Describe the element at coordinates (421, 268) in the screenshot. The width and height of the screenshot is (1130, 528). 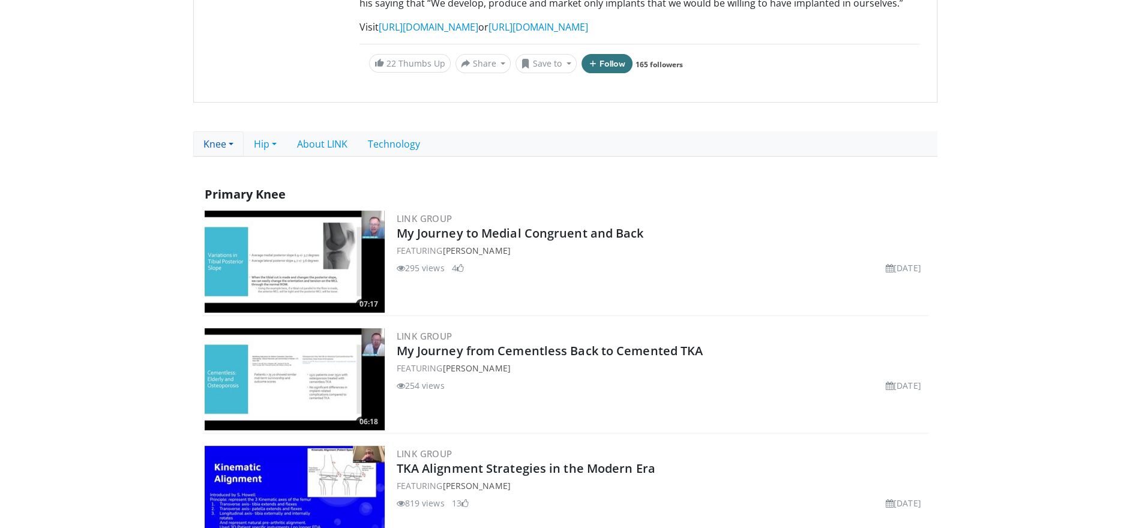
I see `li: 295 views` at that location.